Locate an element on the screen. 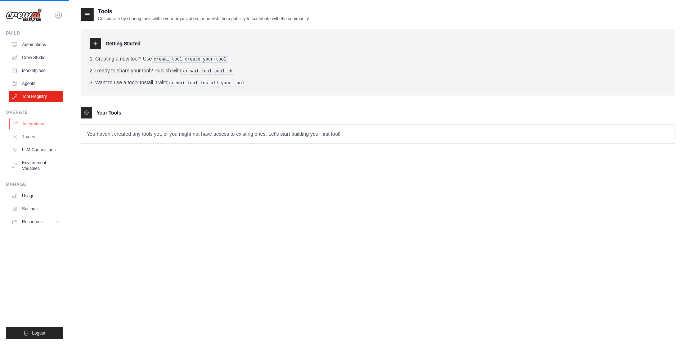 This screenshot has width=686, height=345. p: You haven't created any tools yet, or you might not have access to existing ones. Let's start bui... is located at coordinates (377, 134).